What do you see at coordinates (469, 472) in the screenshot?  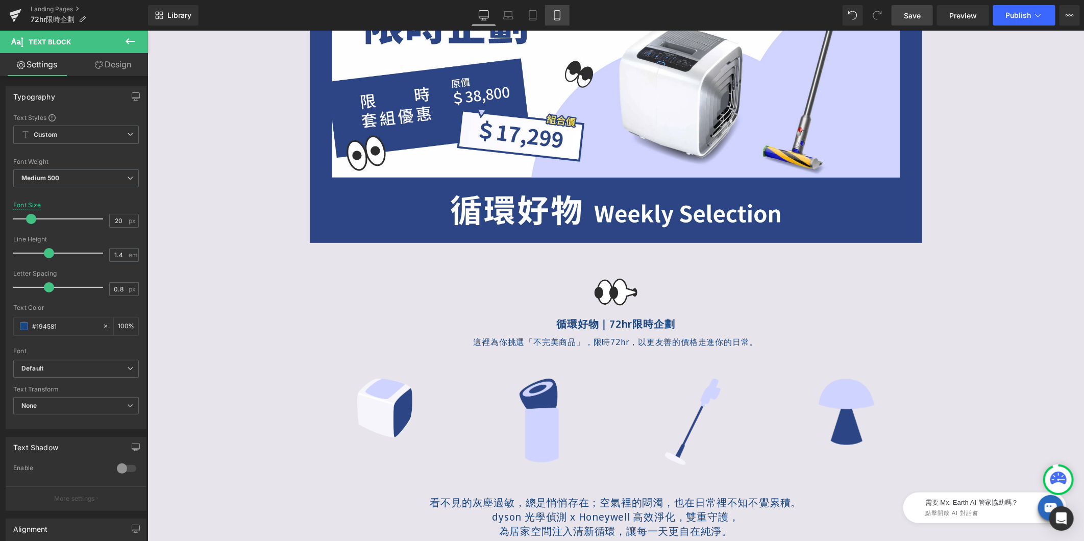 I see `p: 看不見的灰塵過敏，總是悄悄存在；空氣裡的悶濁，也在日常裡不知不覺累積。` at bounding box center [469, 472].